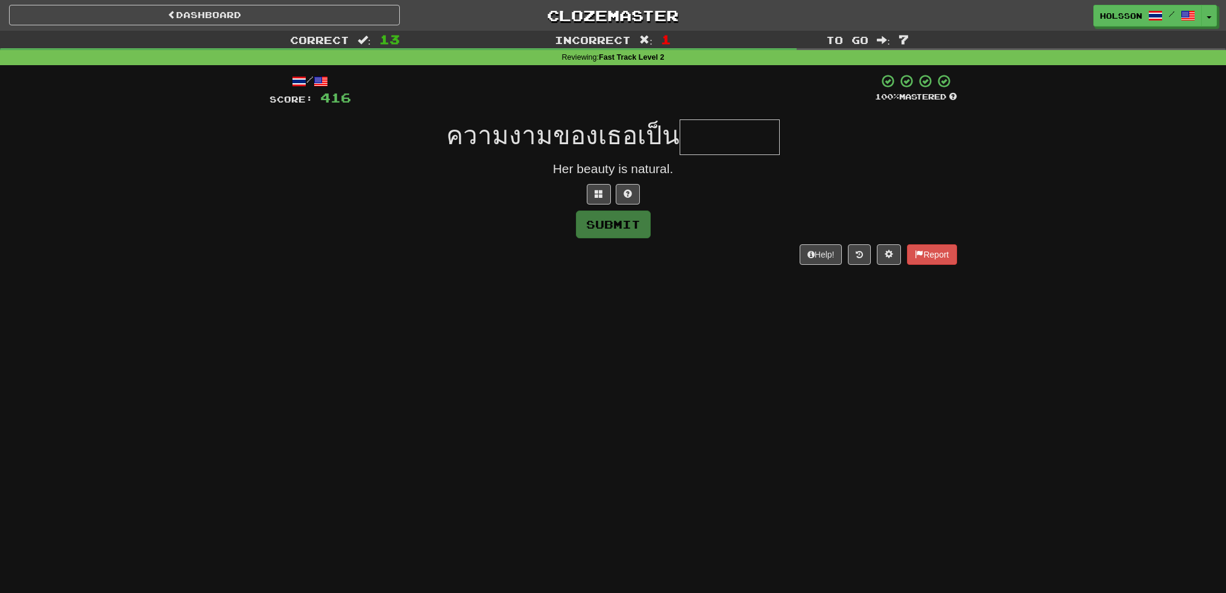 The height and width of the screenshot is (593, 1226). I want to click on button: Submit, so click(613, 224).